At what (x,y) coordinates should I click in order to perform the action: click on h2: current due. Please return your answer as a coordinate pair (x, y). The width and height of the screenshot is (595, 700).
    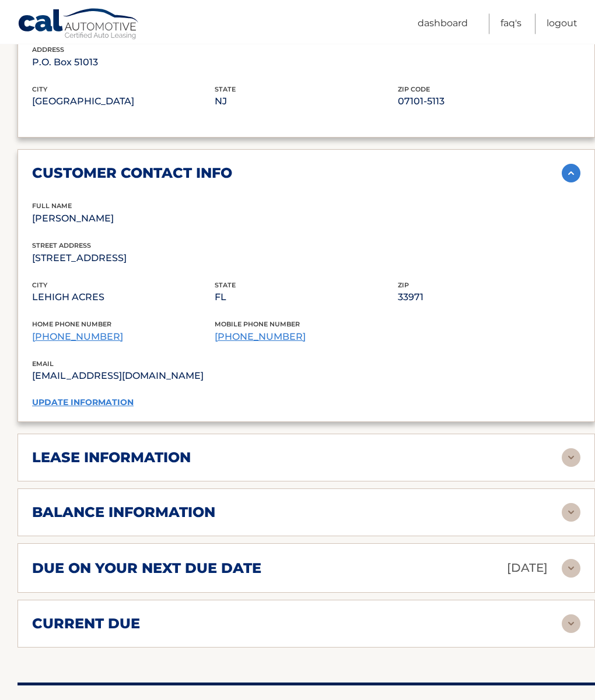
    Looking at the image, I should click on (86, 624).